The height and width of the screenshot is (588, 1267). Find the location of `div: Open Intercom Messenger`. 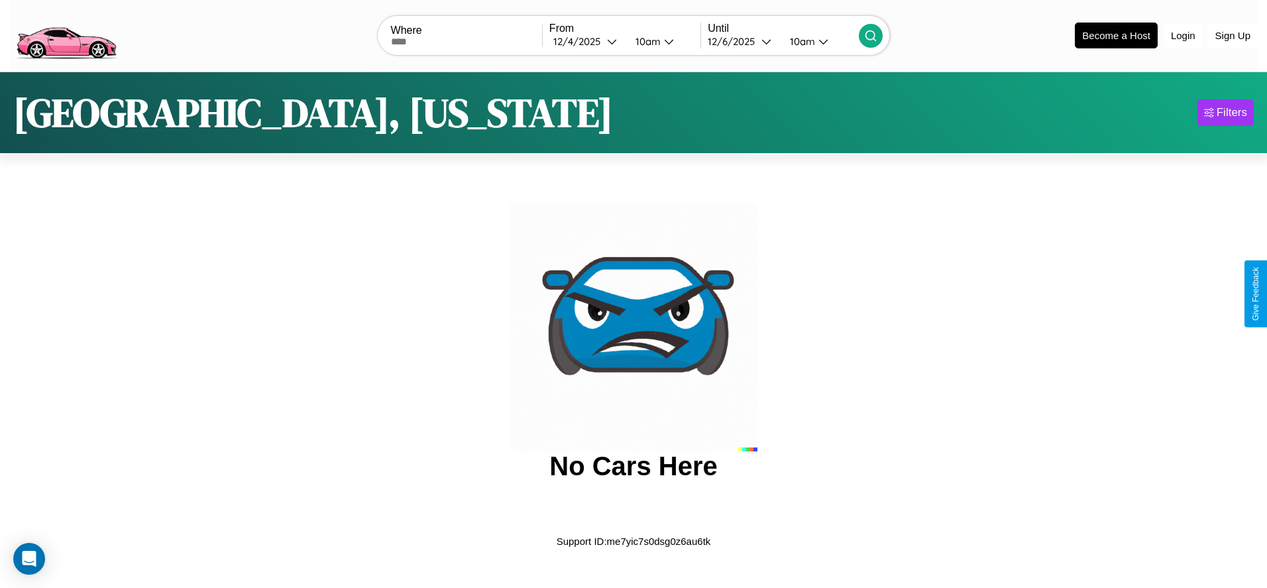

div: Open Intercom Messenger is located at coordinates (29, 559).